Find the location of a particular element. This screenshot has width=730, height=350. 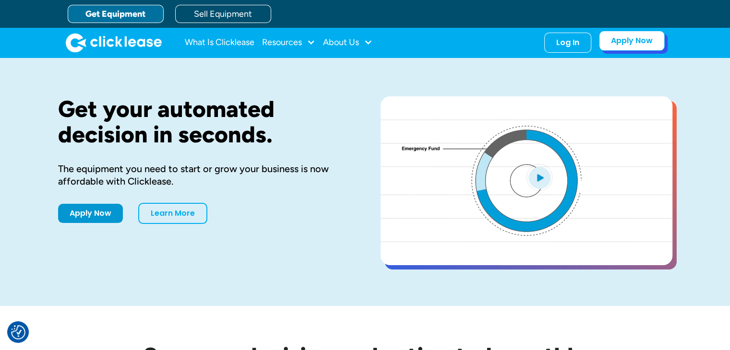

div: The equipment you need to start or grow your business is now affordable with Clicklease. is located at coordinates (204, 175).